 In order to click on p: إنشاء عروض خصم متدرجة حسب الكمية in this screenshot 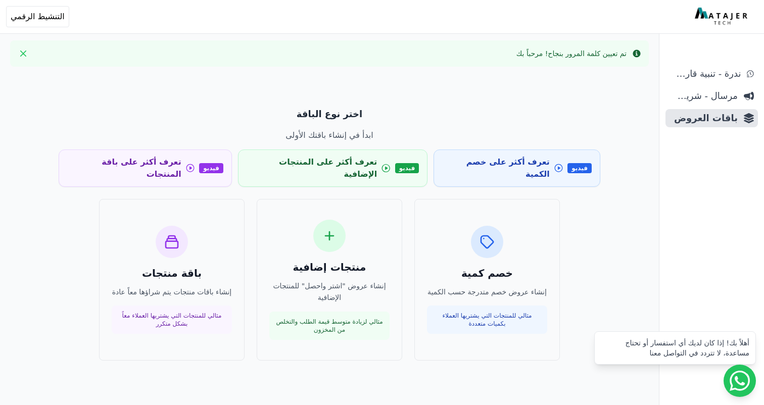, I will do `click(487, 292)`.